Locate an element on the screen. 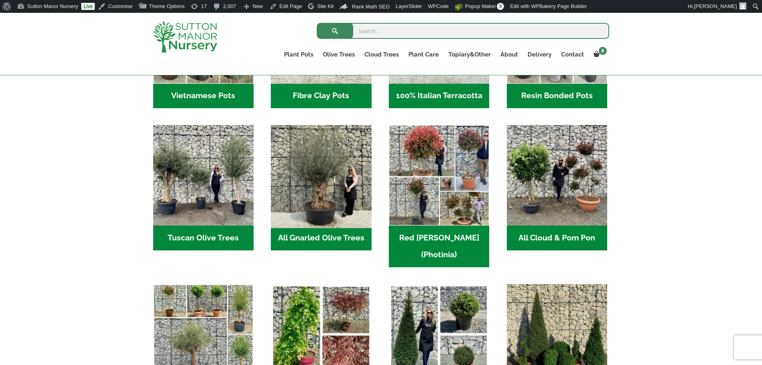 Image resolution: width=762 pixels, height=365 pixels. h2: Fibre Clay Pots is located at coordinates (321, 96).